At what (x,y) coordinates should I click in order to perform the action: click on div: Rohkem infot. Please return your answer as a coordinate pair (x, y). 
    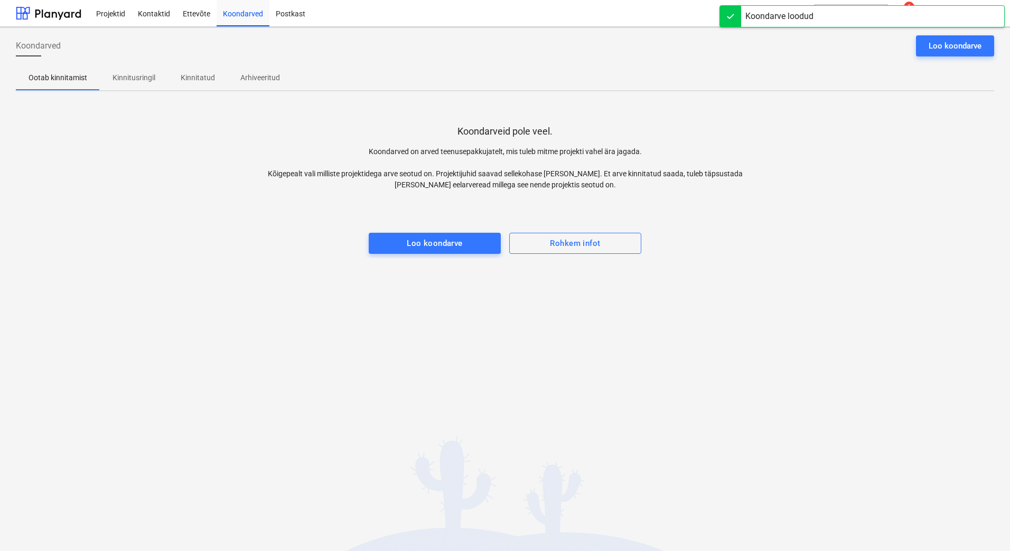
    Looking at the image, I should click on (575, 243).